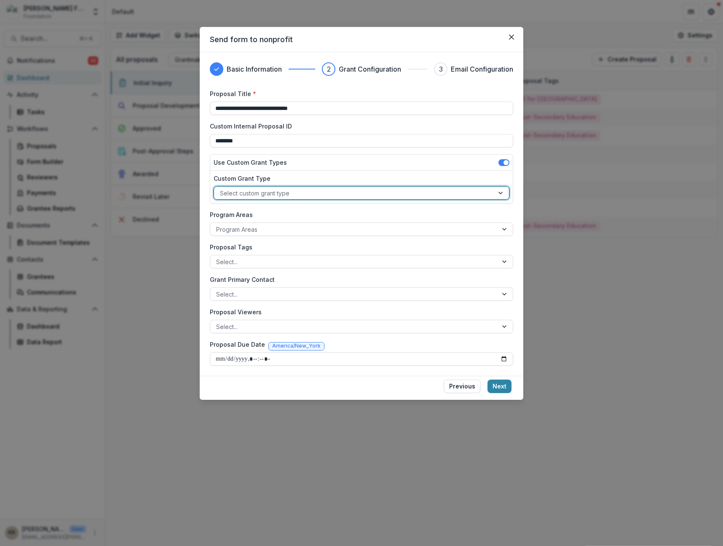 The image size is (723, 546). Describe the element at coordinates (361, 69) in the screenshot. I see `div: Progress` at that location.